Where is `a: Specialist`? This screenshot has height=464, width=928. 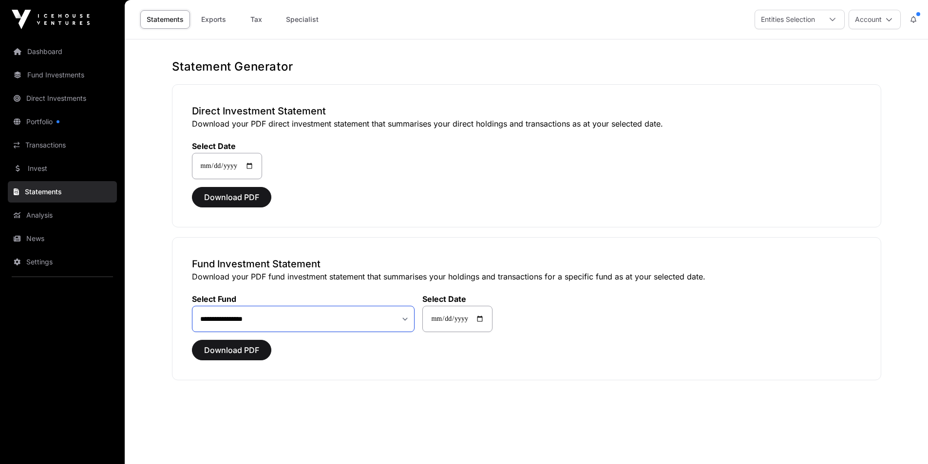
a: Specialist is located at coordinates (302, 19).